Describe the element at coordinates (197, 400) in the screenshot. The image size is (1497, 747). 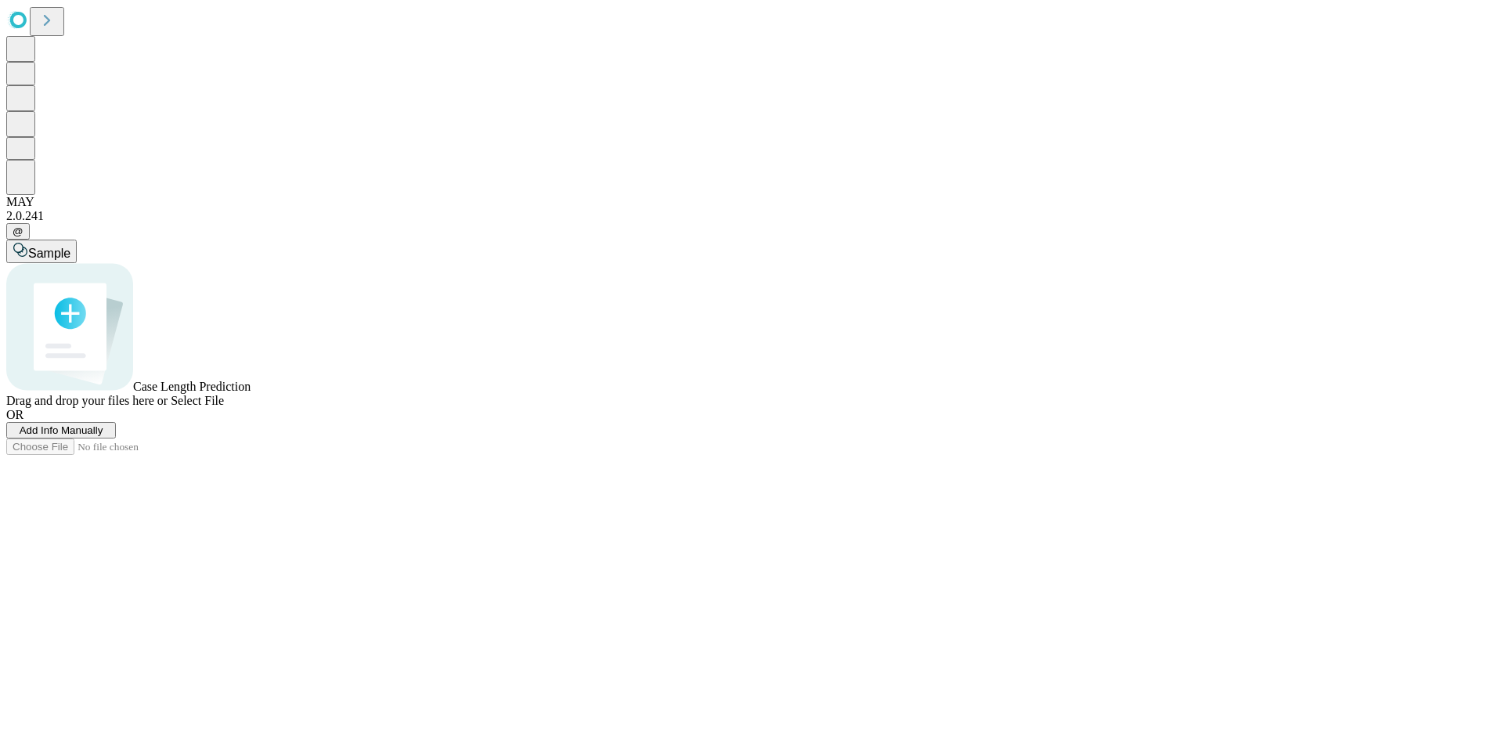
I see `span: Select File` at that location.